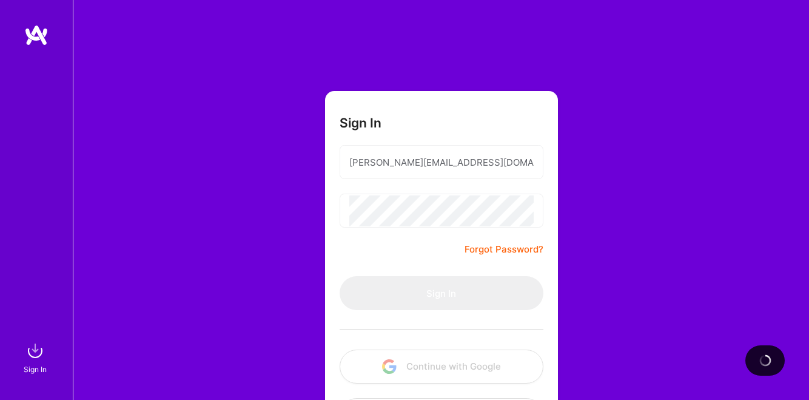 This screenshot has height=400, width=809. I want to click on img: sign in, so click(35, 351).